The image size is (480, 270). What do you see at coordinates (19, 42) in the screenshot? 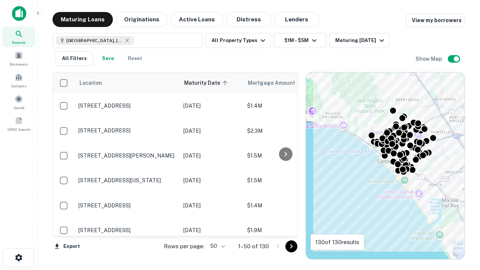
I see `span: Search` at bounding box center [19, 42].